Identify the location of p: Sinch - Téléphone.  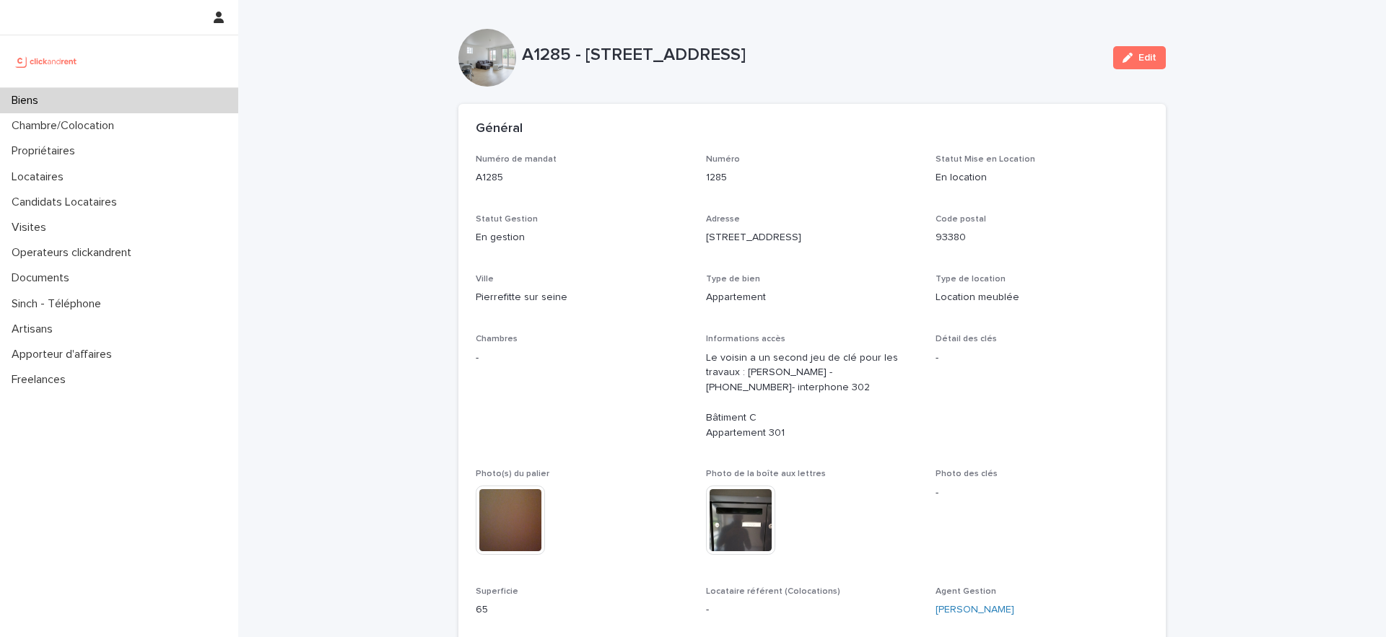
(59, 304).